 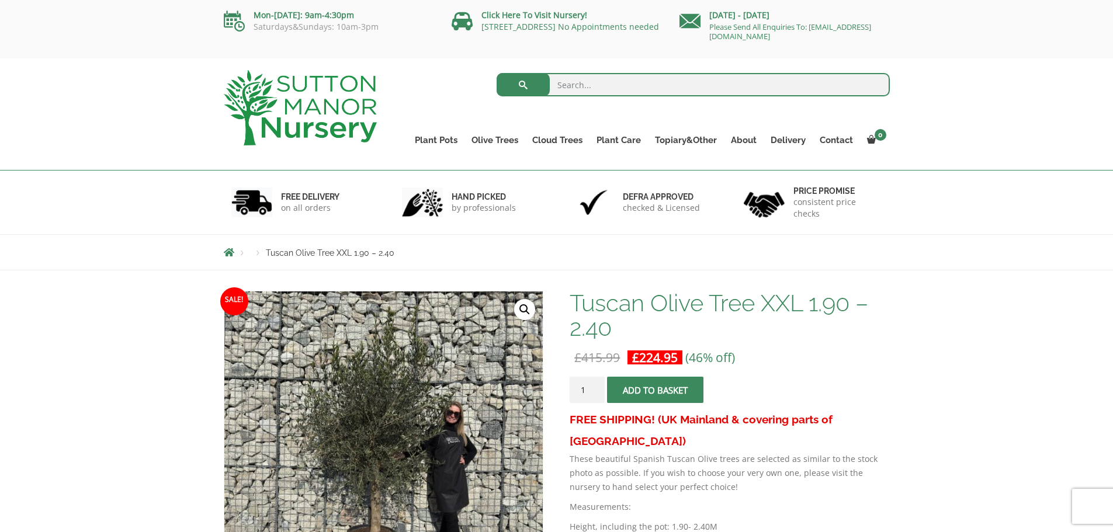 I want to click on p: Saturdays&Sundays: 10am-3pm, so click(x=329, y=27).